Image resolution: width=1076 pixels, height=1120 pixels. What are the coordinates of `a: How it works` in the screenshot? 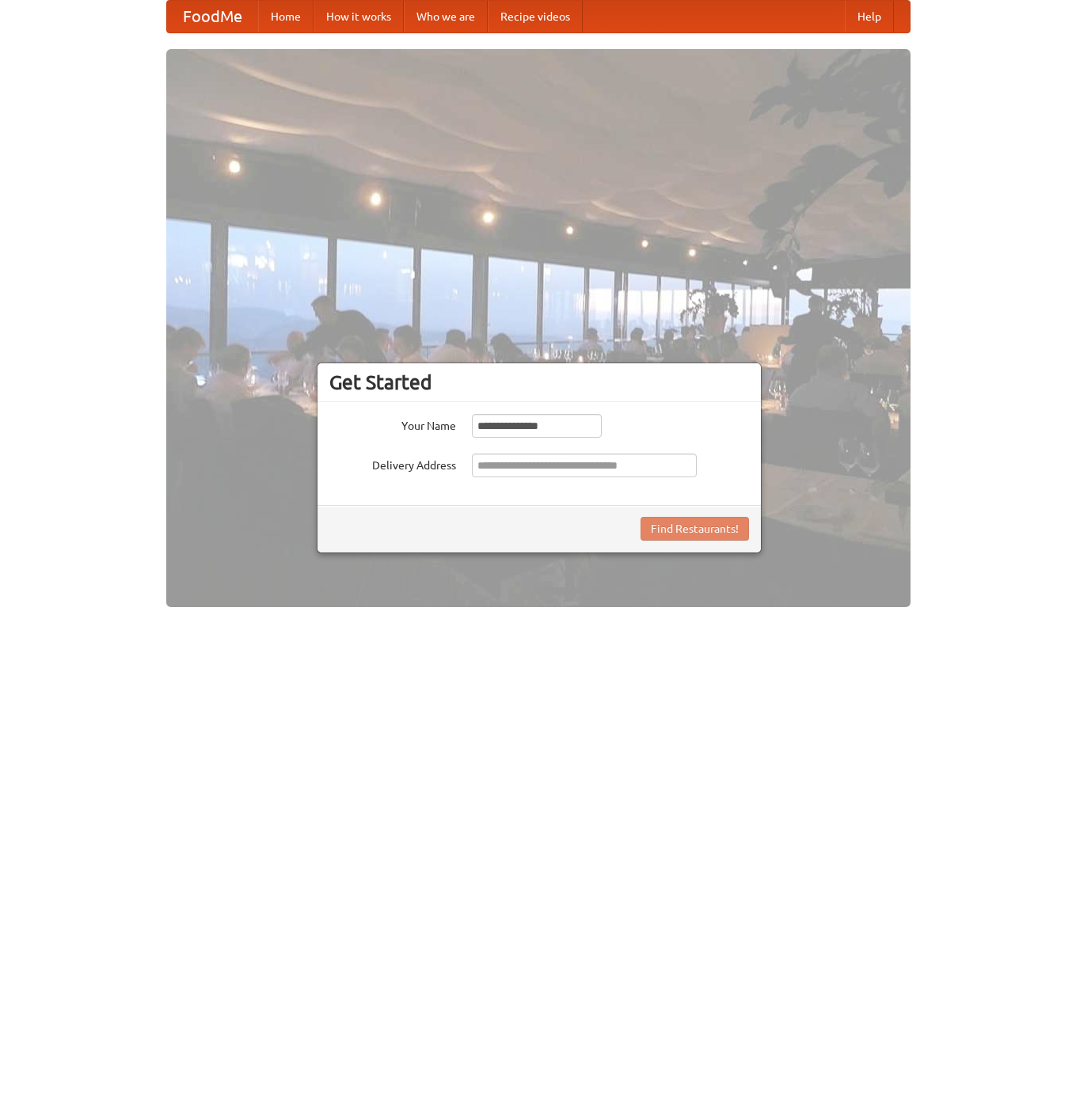 It's located at (358, 17).